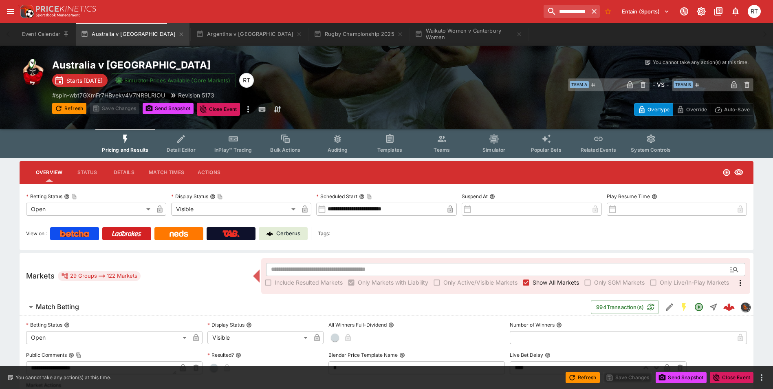 This screenshot has width=773, height=389. What do you see at coordinates (40, 275) in the screenshot?
I see `h5: Markets` at bounding box center [40, 275].